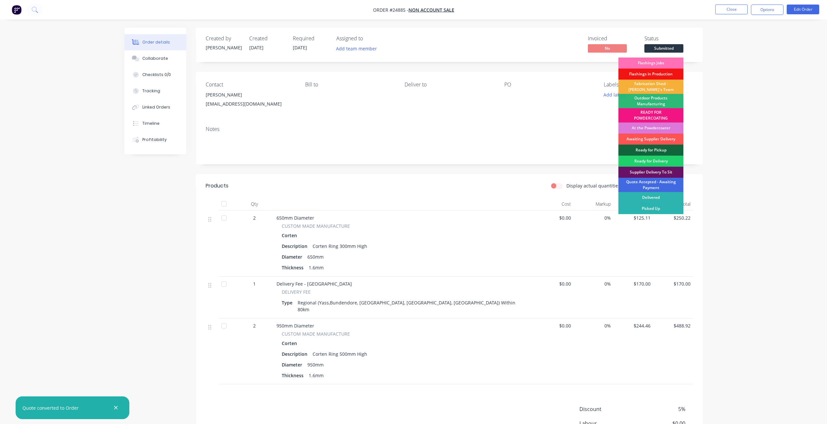 This screenshot has width=827, height=424. What do you see at coordinates (151, 91) in the screenshot?
I see `div: Tracking` at bounding box center [151, 91].